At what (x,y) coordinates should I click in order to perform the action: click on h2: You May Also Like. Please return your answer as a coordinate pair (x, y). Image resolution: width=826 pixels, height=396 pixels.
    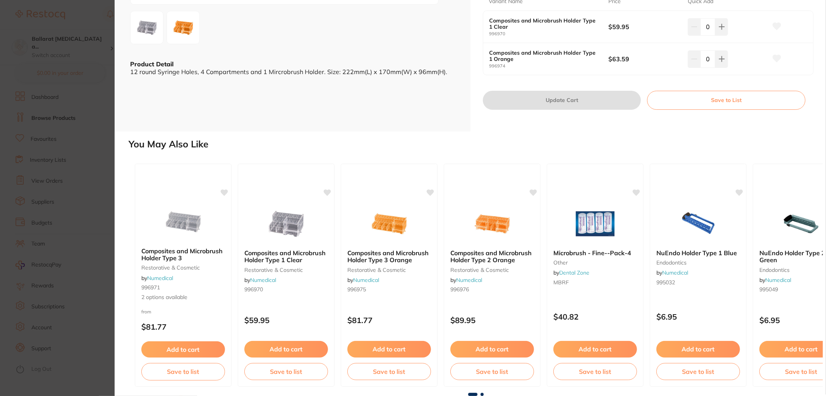
    Looking at the image, I should click on (476, 144).